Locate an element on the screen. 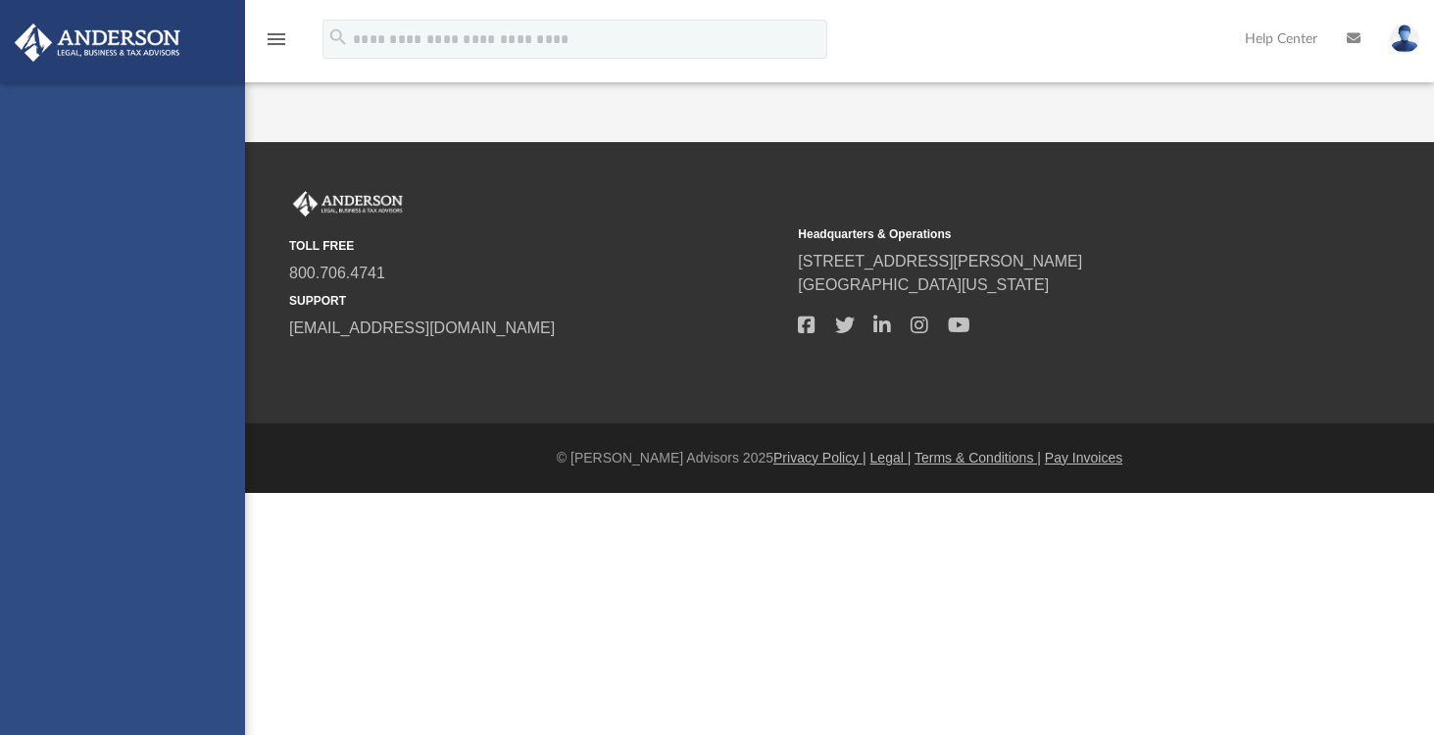  img: User Pic is located at coordinates (1404, 38).